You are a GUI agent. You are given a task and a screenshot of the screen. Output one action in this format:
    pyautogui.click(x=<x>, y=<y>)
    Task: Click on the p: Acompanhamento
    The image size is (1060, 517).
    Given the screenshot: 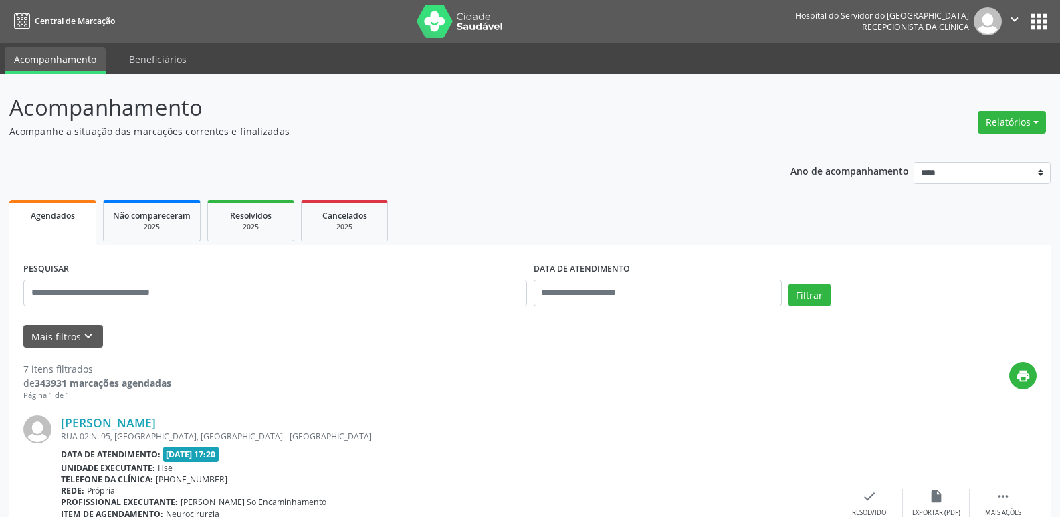 What is the action you would take?
    pyautogui.click(x=374, y=108)
    